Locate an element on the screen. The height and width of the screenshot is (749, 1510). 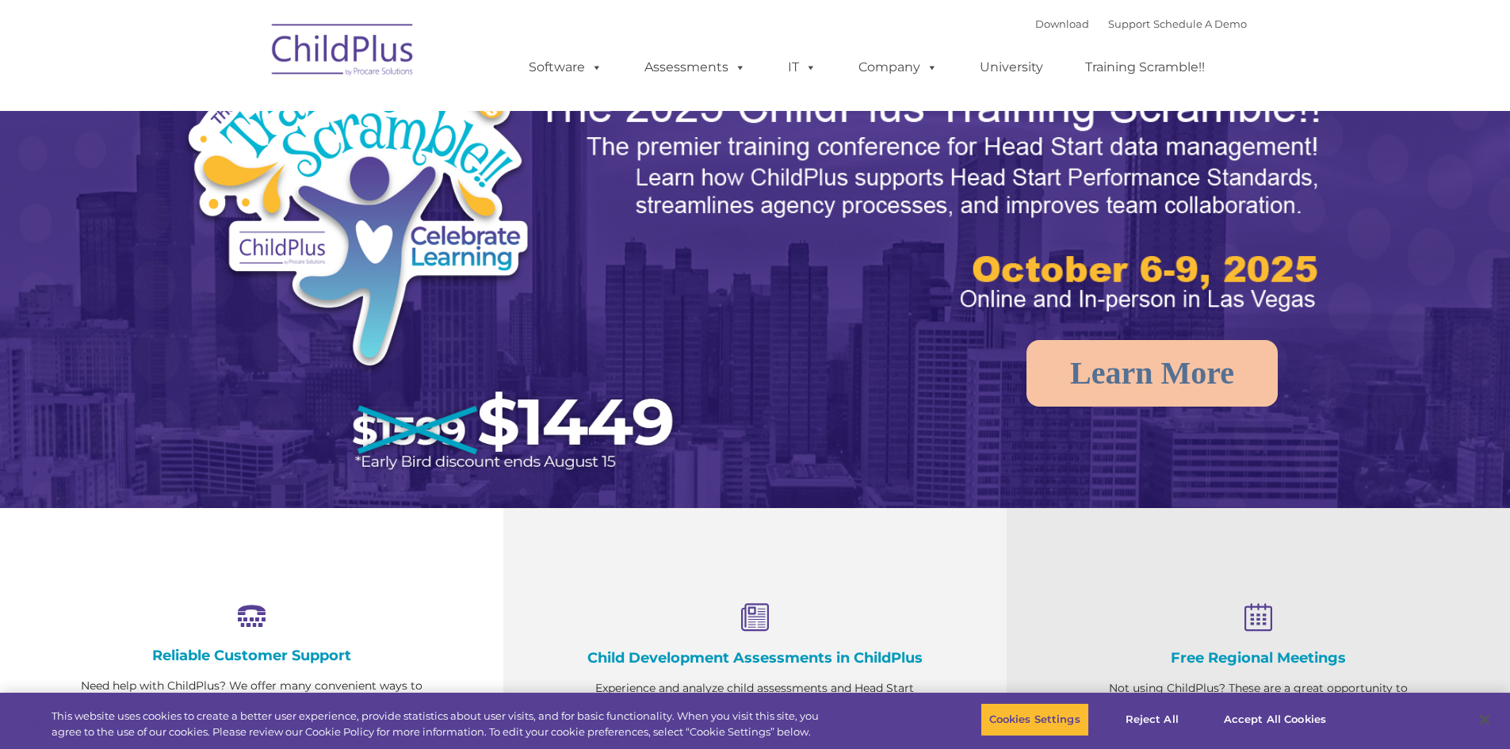
button: Cookies Settings is located at coordinates (1035, 720).